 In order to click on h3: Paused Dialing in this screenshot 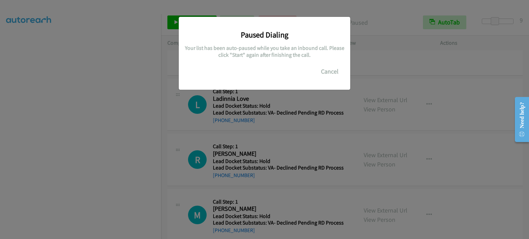, I will do `click(264, 35)`.